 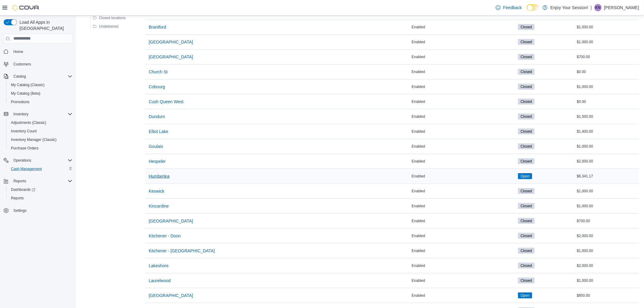 What do you see at coordinates (157, 117) in the screenshot?
I see `span: Dundurn` at bounding box center [157, 117].